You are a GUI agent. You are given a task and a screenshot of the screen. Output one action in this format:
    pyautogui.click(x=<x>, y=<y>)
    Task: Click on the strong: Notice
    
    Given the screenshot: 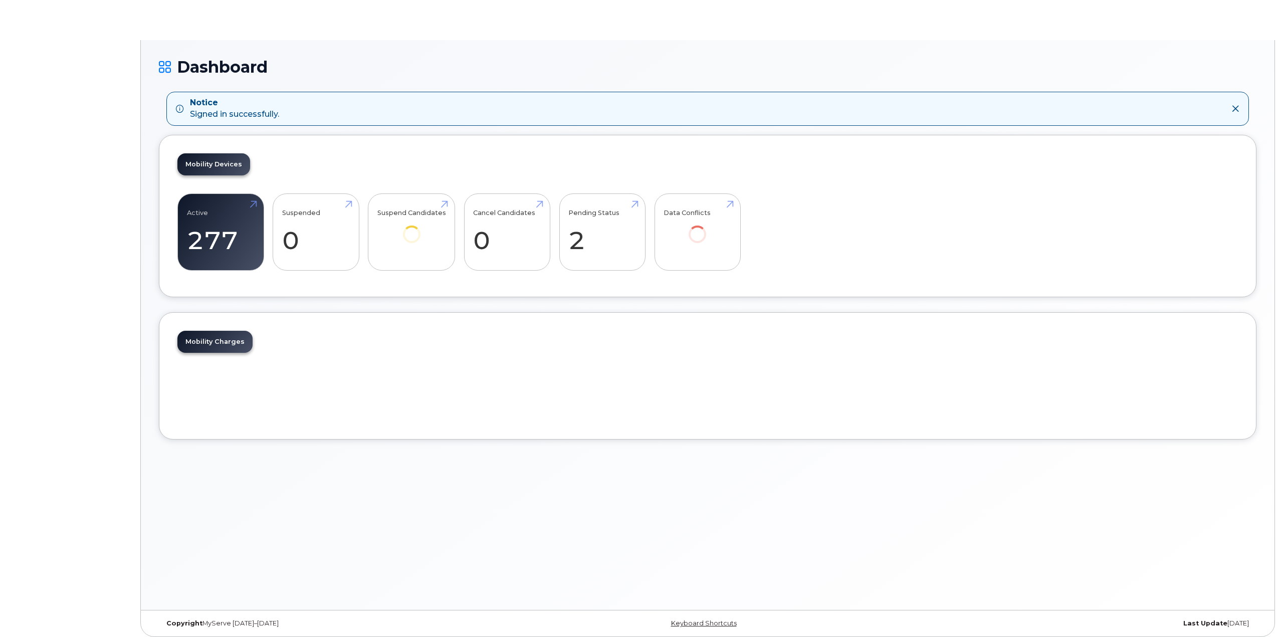 What is the action you would take?
    pyautogui.click(x=234, y=103)
    